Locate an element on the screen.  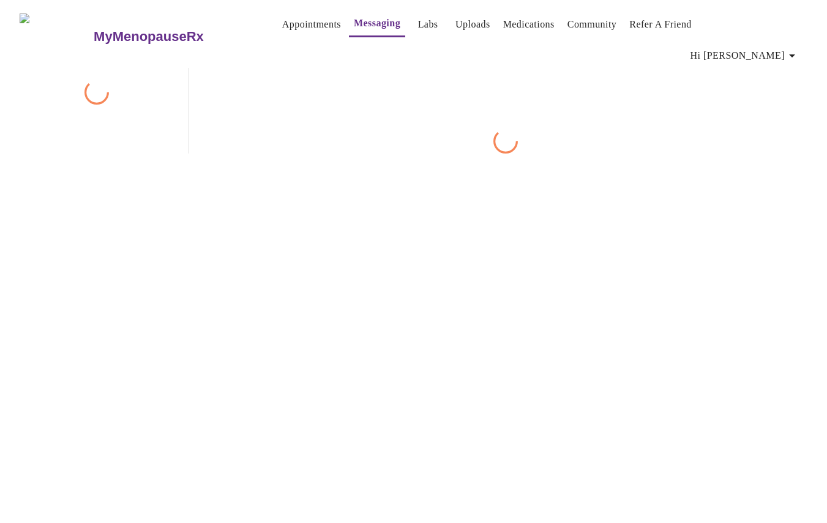
a: Messaging is located at coordinates (377, 23).